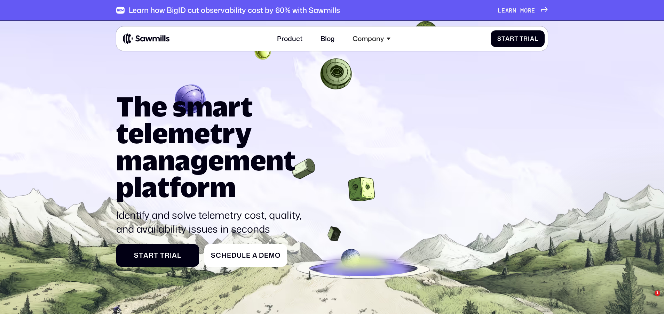 The width and height of the screenshot is (664, 314). What do you see at coordinates (523, 10) in the screenshot?
I see `a: Learnmore` at bounding box center [523, 10].